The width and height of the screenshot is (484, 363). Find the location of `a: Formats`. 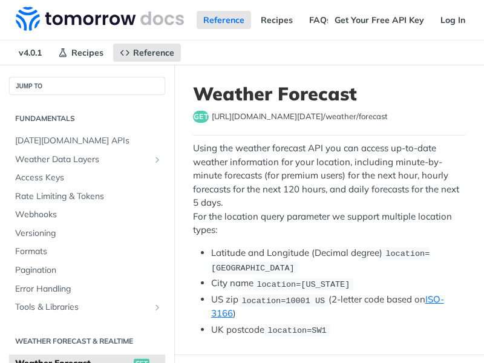

a: Formats is located at coordinates (87, 252).